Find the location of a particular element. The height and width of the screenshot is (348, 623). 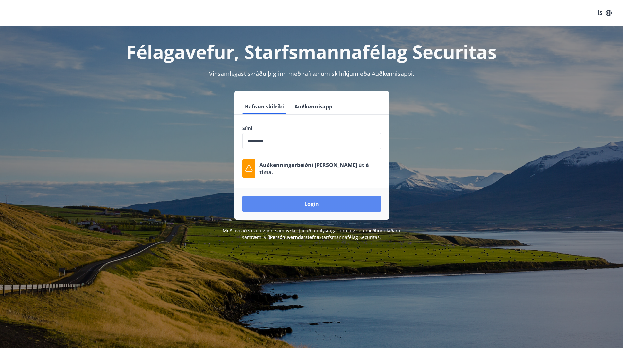

button: ÍS is located at coordinates (605, 13).